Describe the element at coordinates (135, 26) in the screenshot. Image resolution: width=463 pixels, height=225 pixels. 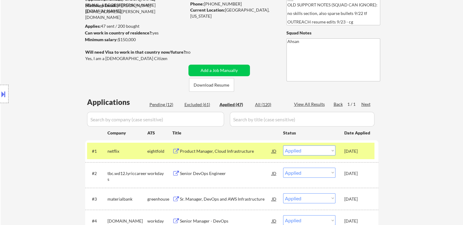
I see `div: 47 sent / 200 bought` at that location.